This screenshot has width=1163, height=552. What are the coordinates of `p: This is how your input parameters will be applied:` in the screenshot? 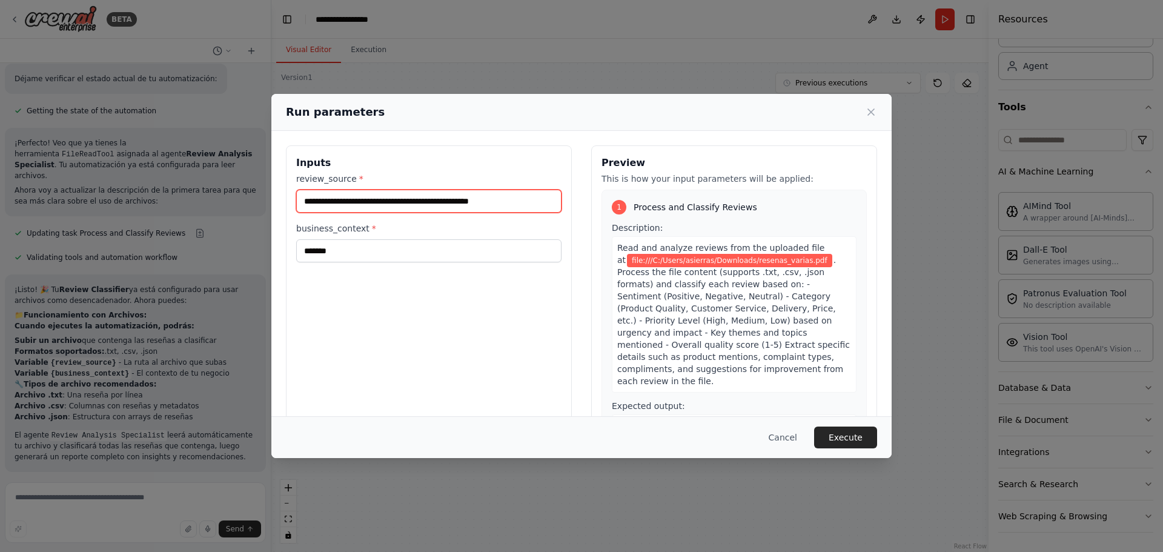 It's located at (734, 179).